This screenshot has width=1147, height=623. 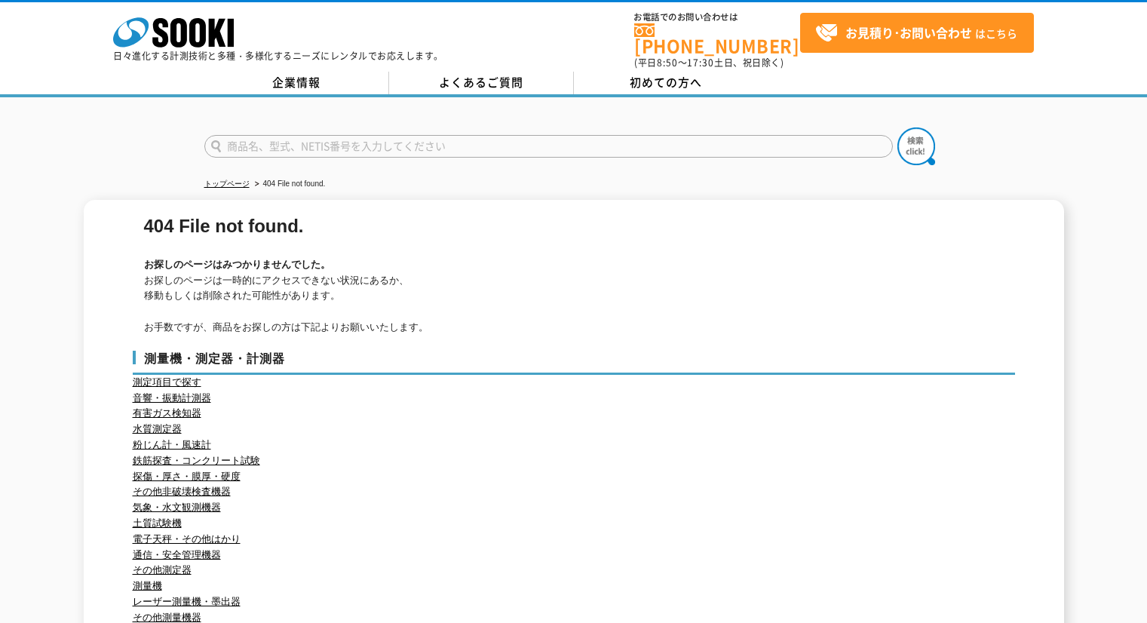 I want to click on img: btn_search.png, so click(x=916, y=146).